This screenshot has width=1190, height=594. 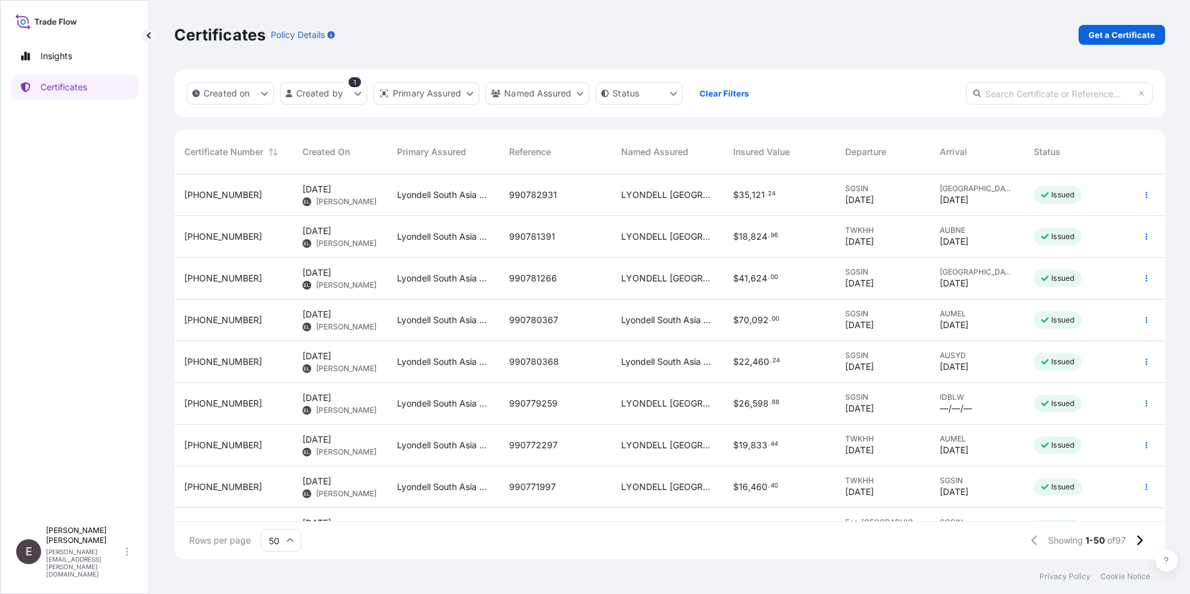 I want to click on p: Status, so click(x=625, y=93).